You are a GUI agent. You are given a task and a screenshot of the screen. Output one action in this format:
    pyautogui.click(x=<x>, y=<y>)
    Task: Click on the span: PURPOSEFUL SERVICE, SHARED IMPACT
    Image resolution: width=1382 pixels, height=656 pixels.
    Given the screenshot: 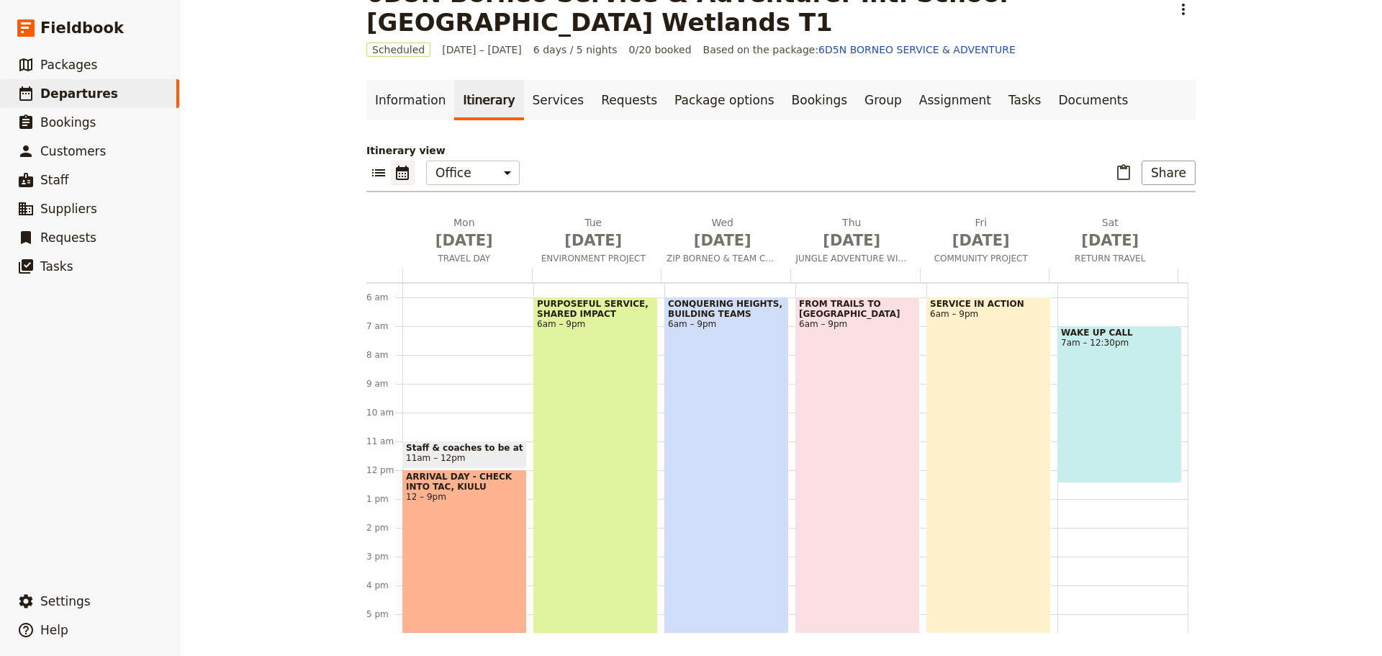 What is the action you would take?
    pyautogui.click(x=595, y=309)
    